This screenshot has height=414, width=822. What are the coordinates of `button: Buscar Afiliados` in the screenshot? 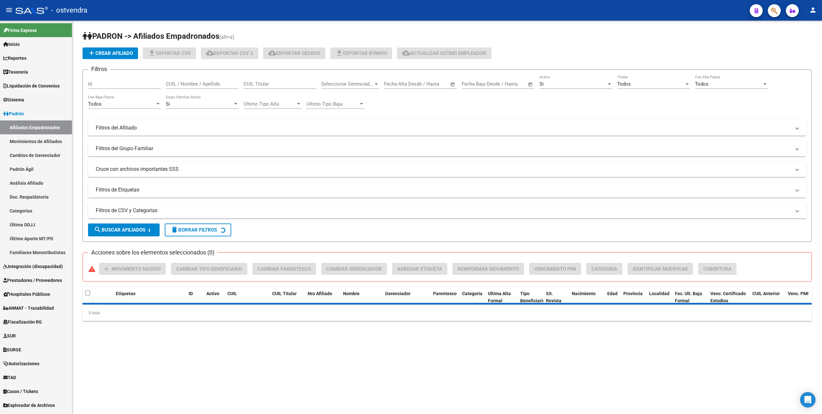 It's located at (124, 230).